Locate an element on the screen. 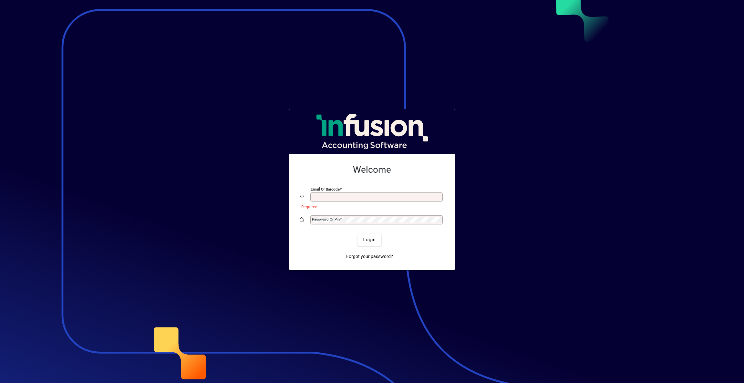 The image size is (744, 383). button: Login is located at coordinates (369, 240).